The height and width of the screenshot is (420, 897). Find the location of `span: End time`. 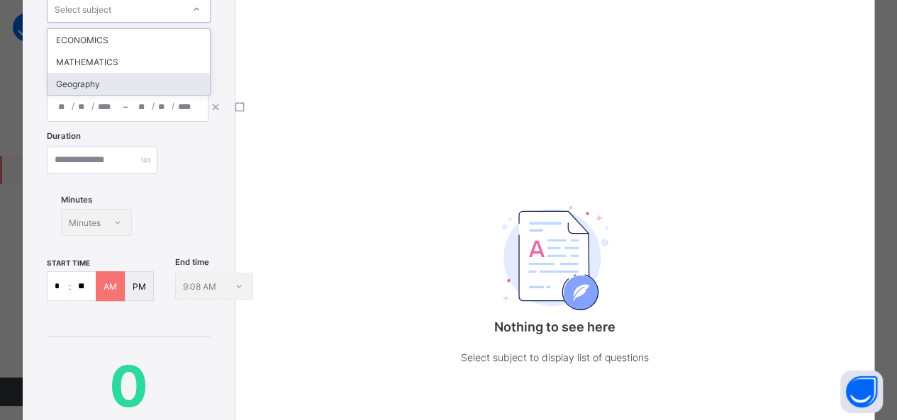

span: End time is located at coordinates (192, 262).